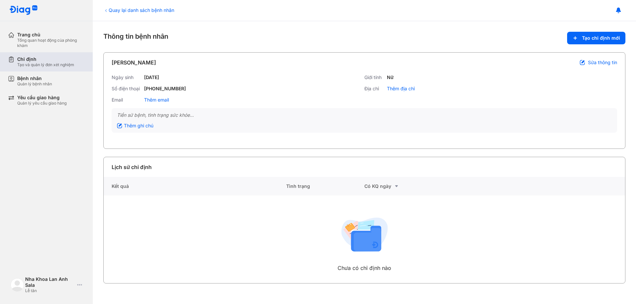 Image resolution: width=636 pixels, height=304 pixels. Describe the element at coordinates (127, 78) in the screenshot. I see `div: Ngày sinh` at that location.